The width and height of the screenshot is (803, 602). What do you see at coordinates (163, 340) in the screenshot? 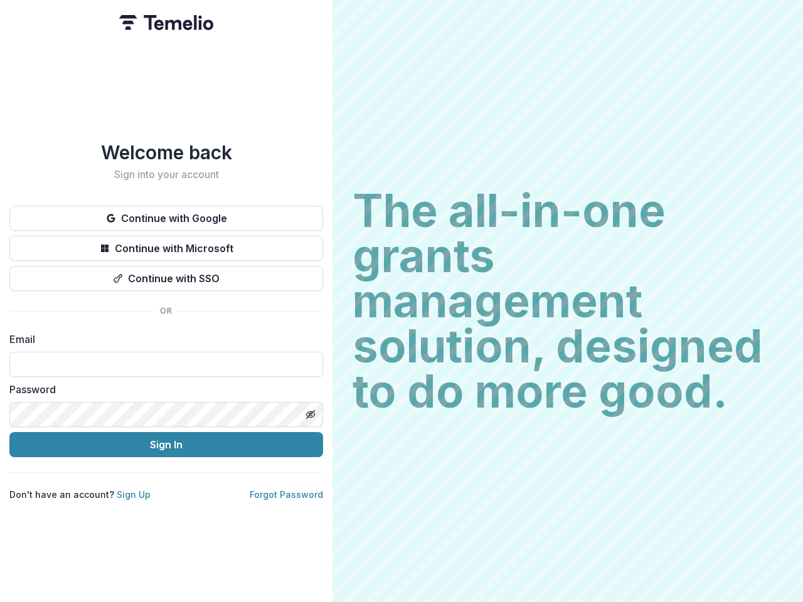
I see `label: Email` at bounding box center [163, 340].